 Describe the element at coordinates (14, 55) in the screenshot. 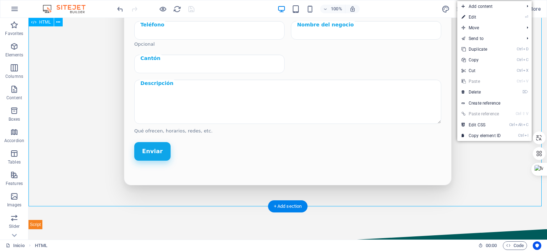

I see `p: Elements` at that location.